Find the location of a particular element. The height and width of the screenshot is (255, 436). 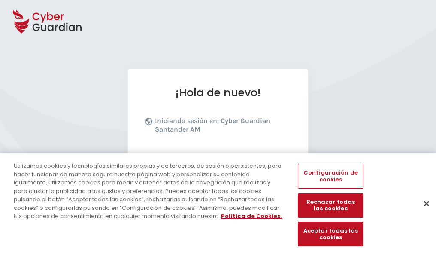

h1: ¡Hola de nuevo! is located at coordinates (218, 92).